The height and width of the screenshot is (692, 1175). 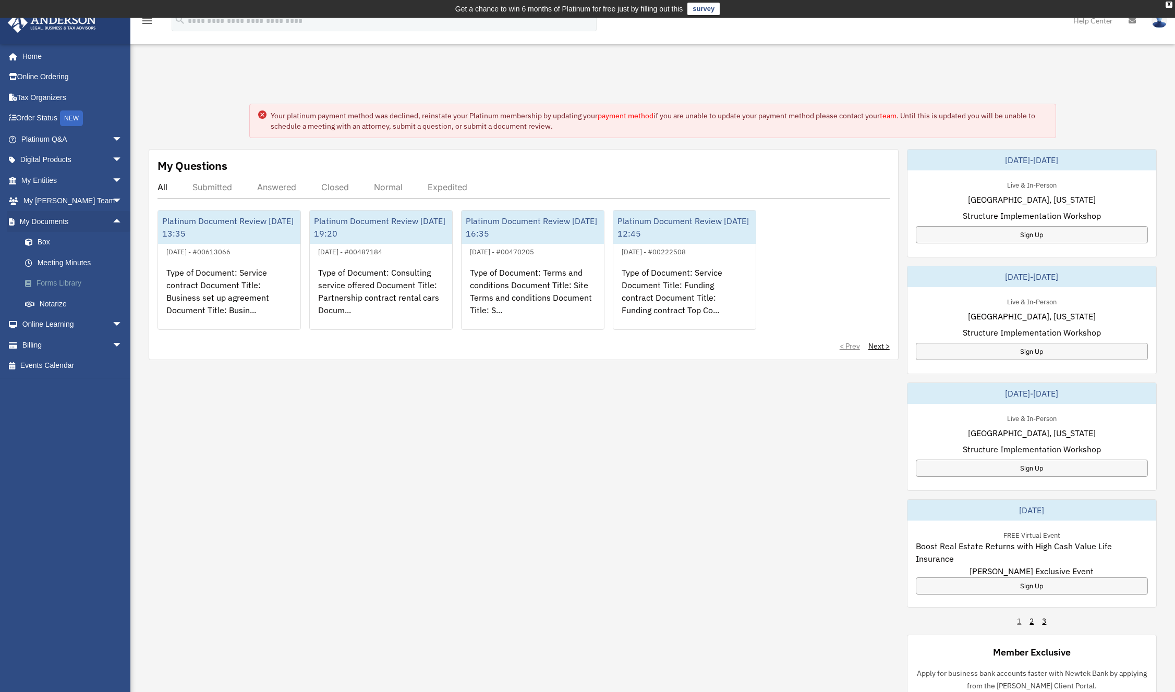 I want to click on a: team, so click(x=888, y=116).